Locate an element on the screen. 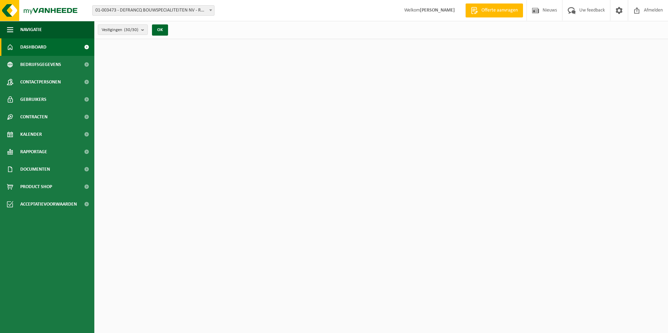 This screenshot has width=668, height=333. span: Dashboard is located at coordinates (33, 47).